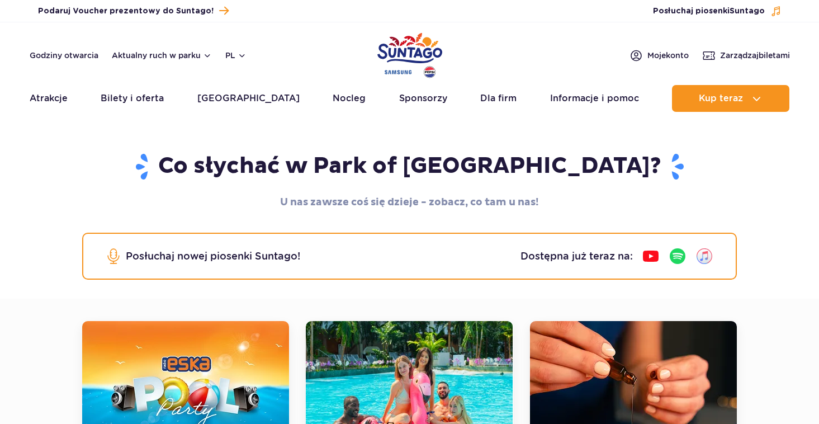 The width and height of the screenshot is (819, 424). I want to click on span: Posłuchaj piosenki, so click(708, 11).